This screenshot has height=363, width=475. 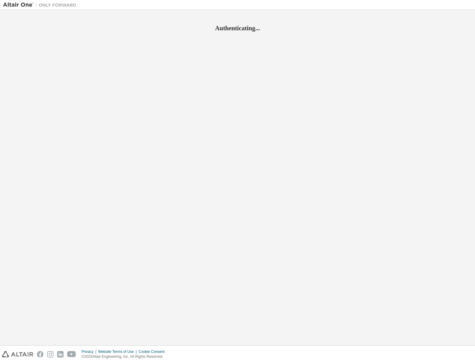 I want to click on img: facebook.svg, so click(x=40, y=354).